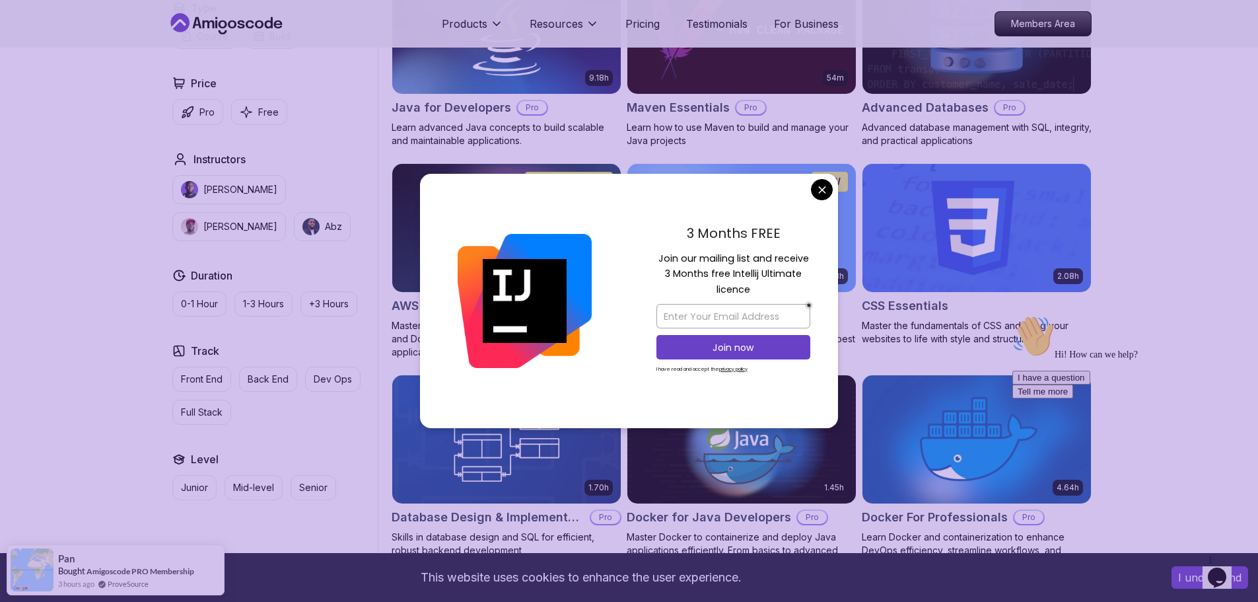  What do you see at coordinates (1068, 276) in the screenshot?
I see `p: 2.08h` at bounding box center [1068, 276].